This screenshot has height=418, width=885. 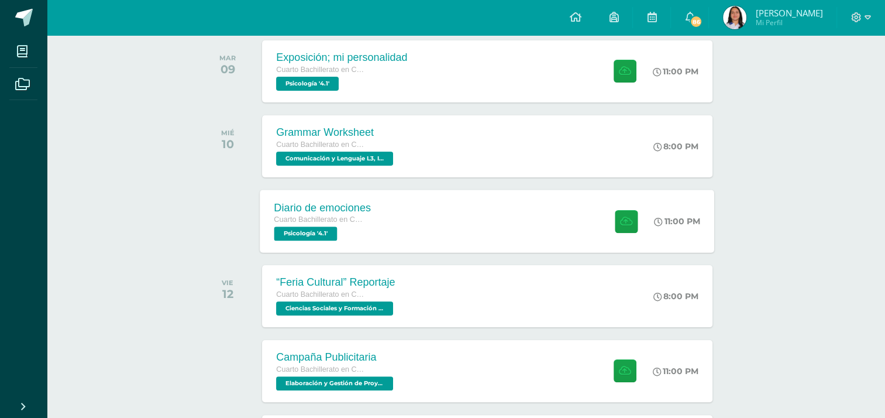 What do you see at coordinates (228, 144) in the screenshot?
I see `div: 10` at bounding box center [228, 144].